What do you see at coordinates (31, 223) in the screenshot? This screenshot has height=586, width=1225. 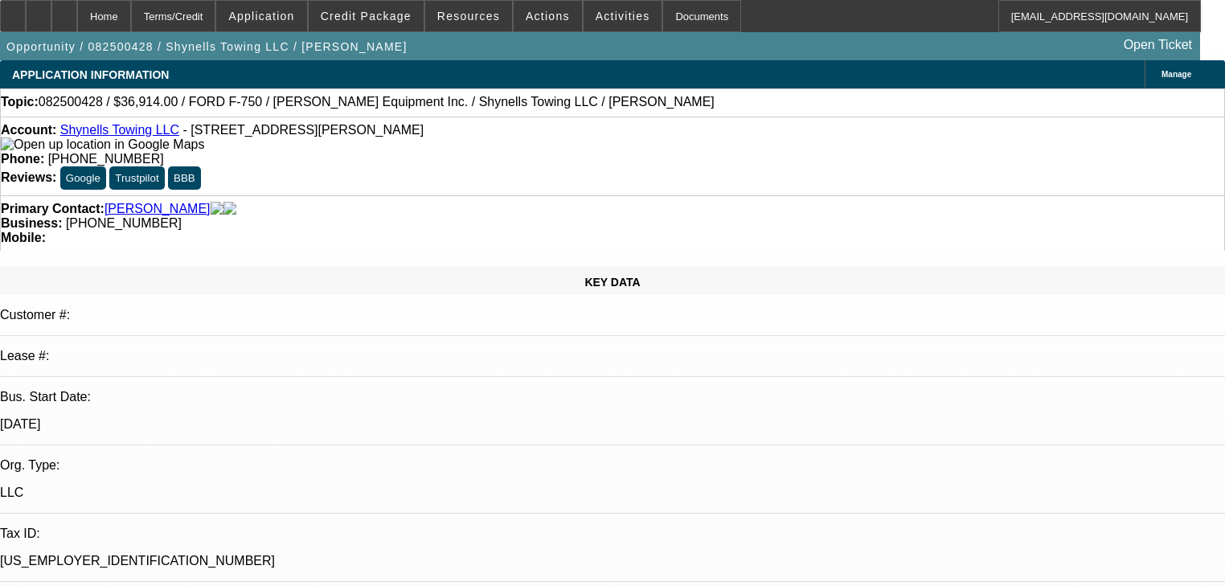 I see `strong: Business:` at bounding box center [31, 223].